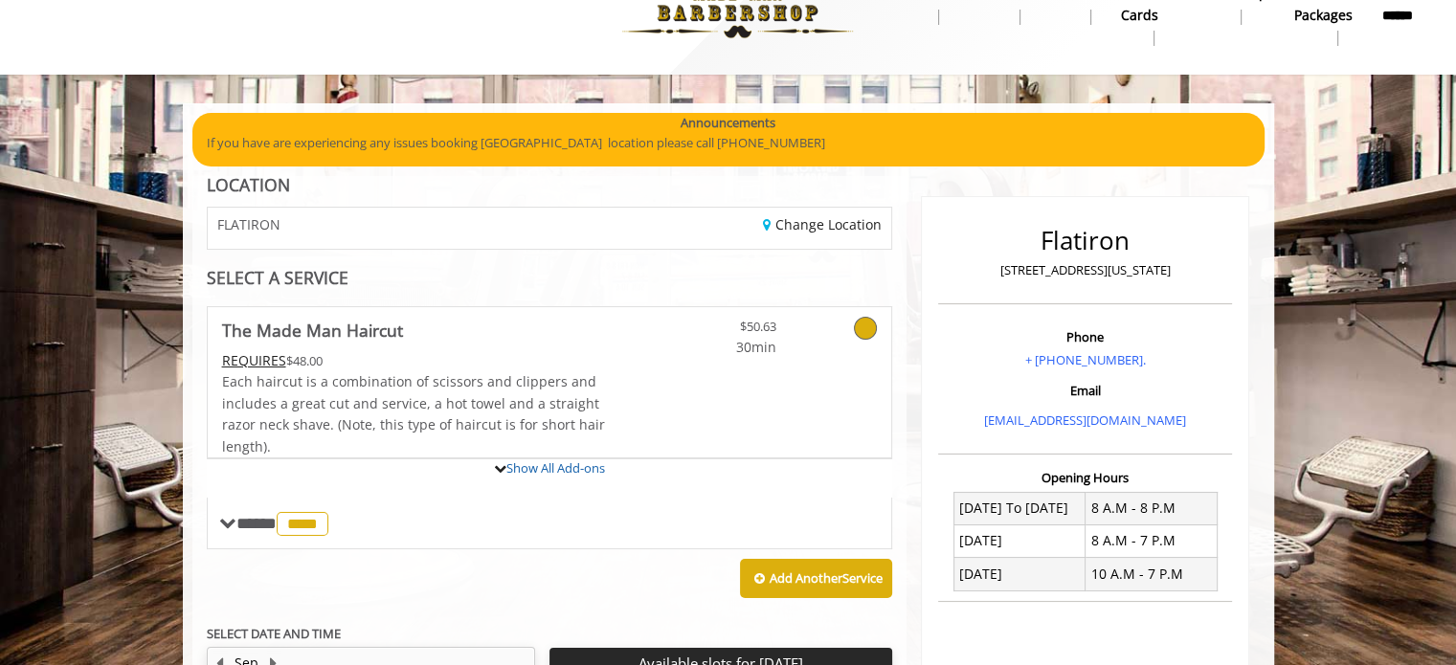 This screenshot has height=665, width=1456. Describe the element at coordinates (550, 278) in the screenshot. I see `div: SELECT A SERVICE` at that location.